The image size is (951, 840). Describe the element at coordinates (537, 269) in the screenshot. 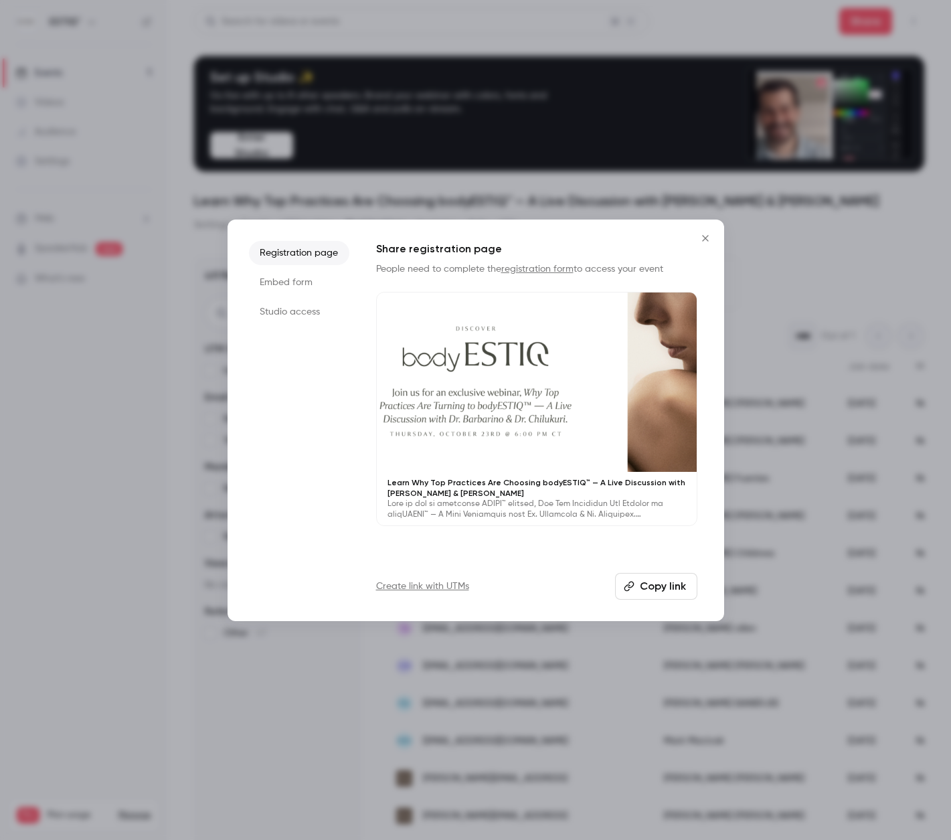

I see `a: registration form` at that location.